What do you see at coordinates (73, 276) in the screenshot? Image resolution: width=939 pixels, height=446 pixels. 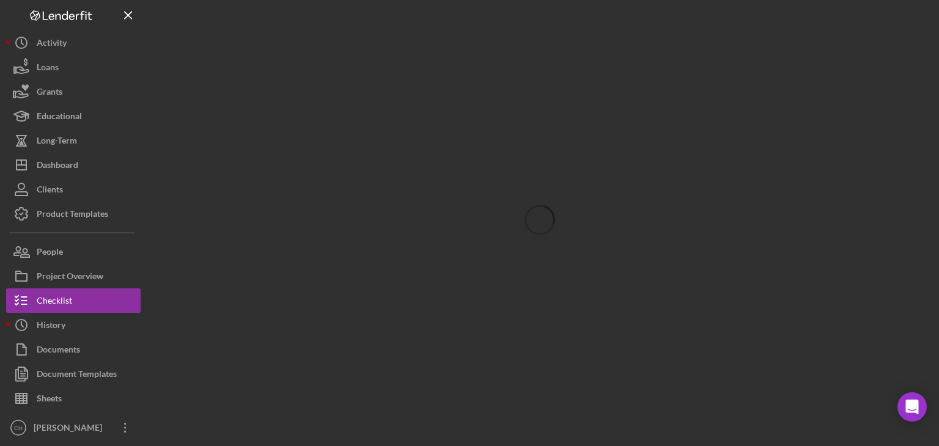 I see `button: Project Overview` at bounding box center [73, 276].